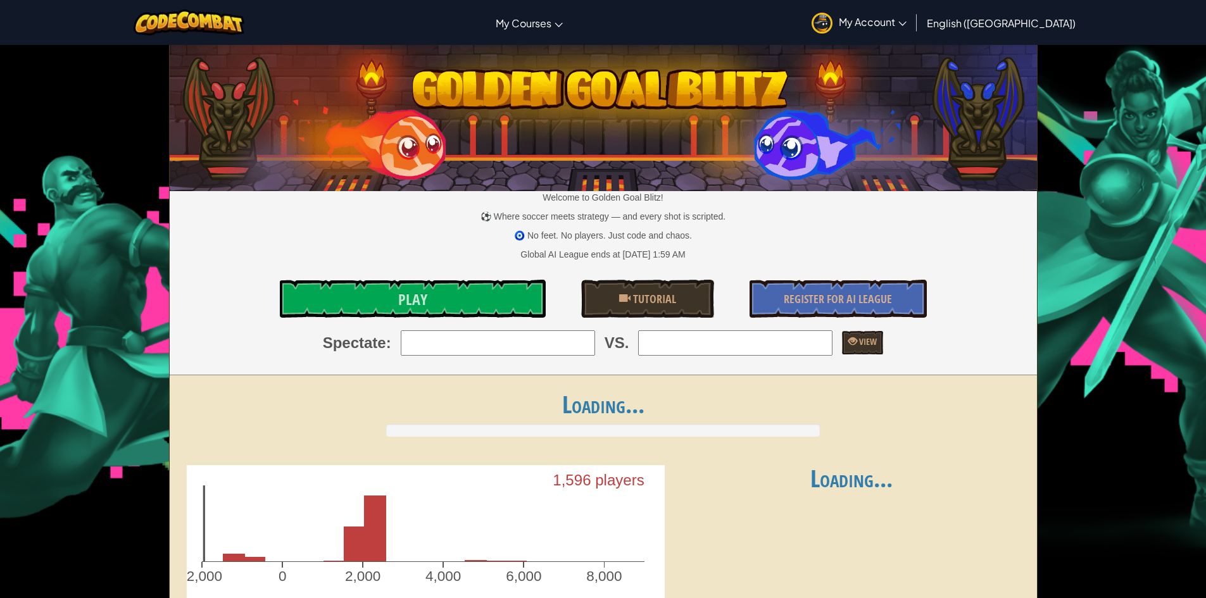  What do you see at coordinates (604, 198) in the screenshot?
I see `p: Welcome to Golden Goal Blitz!` at bounding box center [604, 198].